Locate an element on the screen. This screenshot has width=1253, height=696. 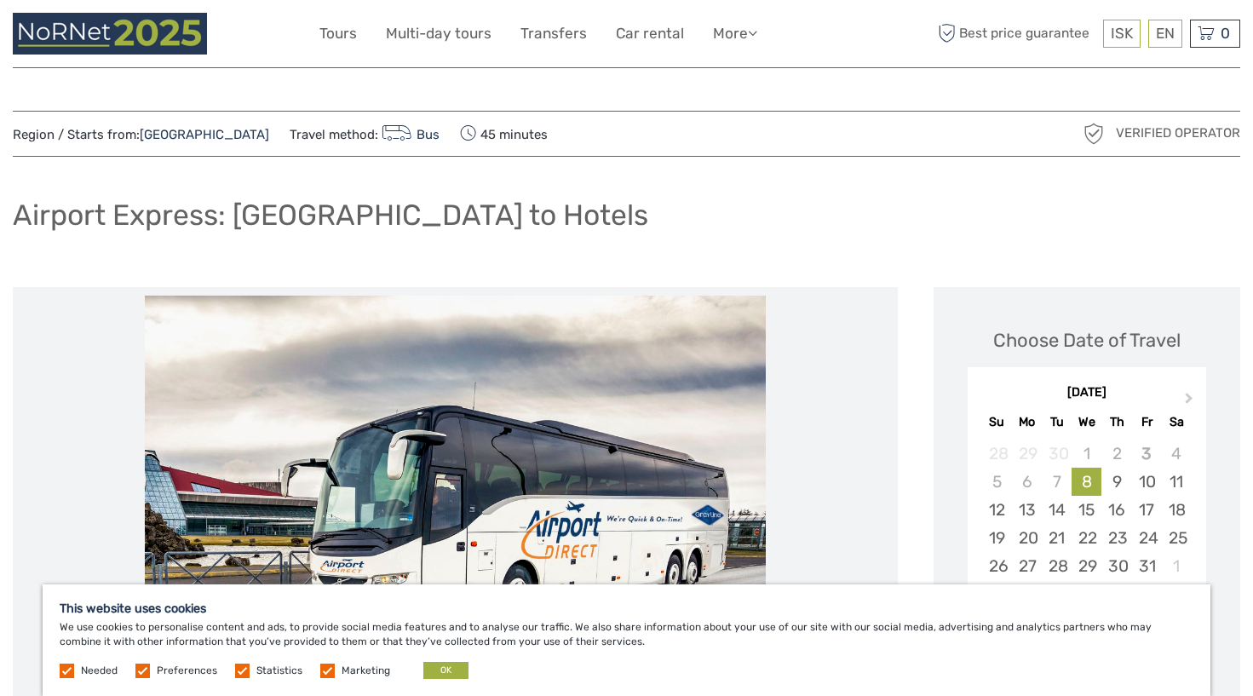
div: Choose Saturday, October 18th, 2025 is located at coordinates (1177, 510).